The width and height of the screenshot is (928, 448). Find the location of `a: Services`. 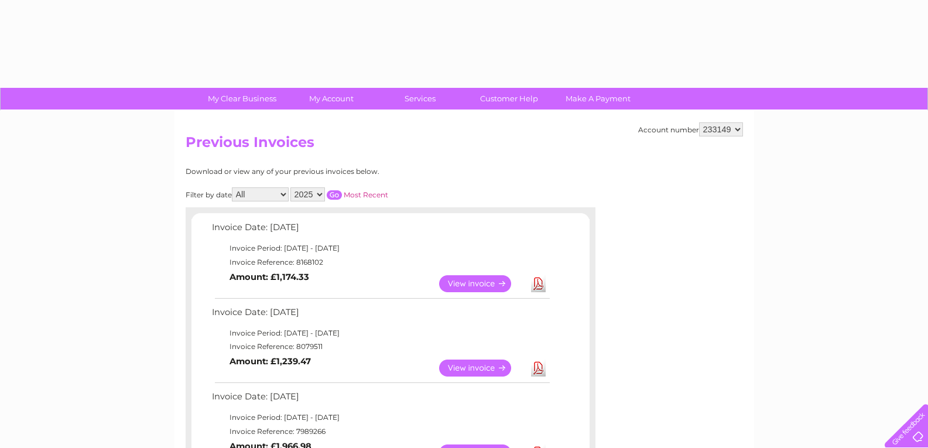

a: Services is located at coordinates (420, 98).